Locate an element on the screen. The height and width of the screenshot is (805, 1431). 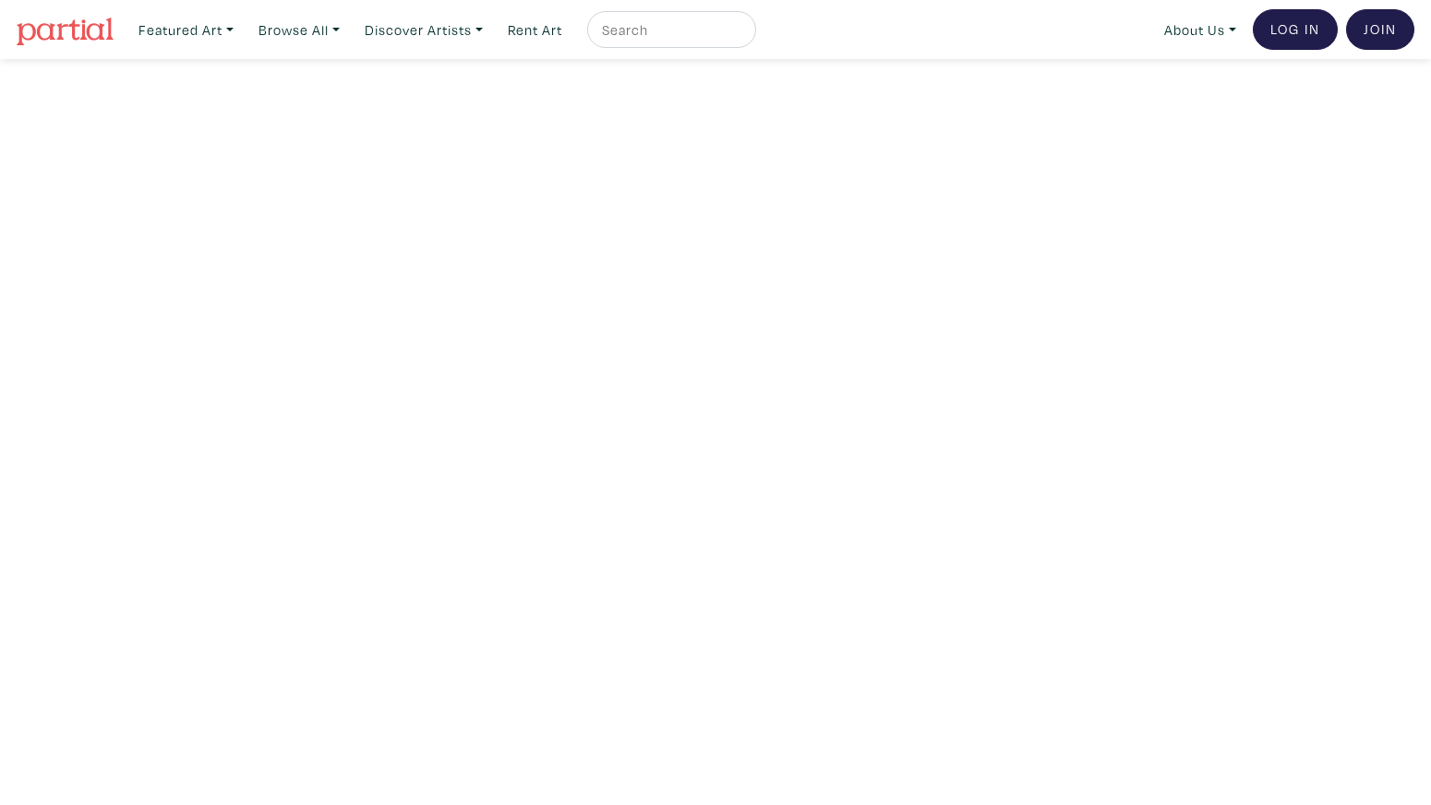
a: Featured Art is located at coordinates (186, 30).